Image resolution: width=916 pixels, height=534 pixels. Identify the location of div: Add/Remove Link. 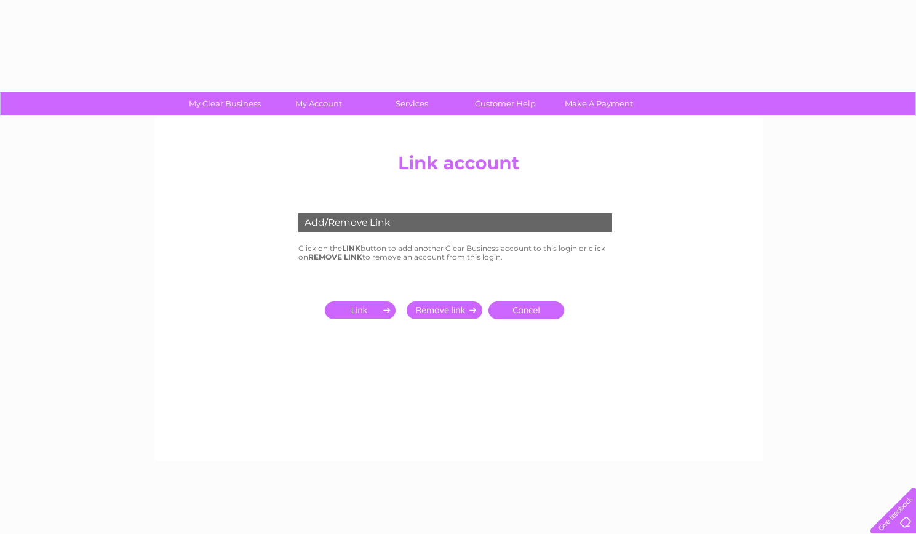
(455, 223).